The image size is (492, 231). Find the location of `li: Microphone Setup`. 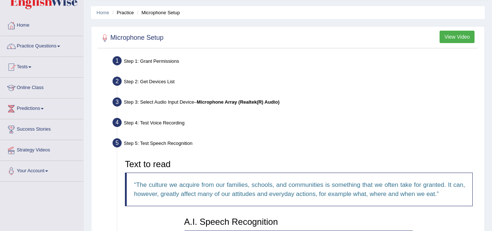

li: Microphone Setup is located at coordinates (157, 12).